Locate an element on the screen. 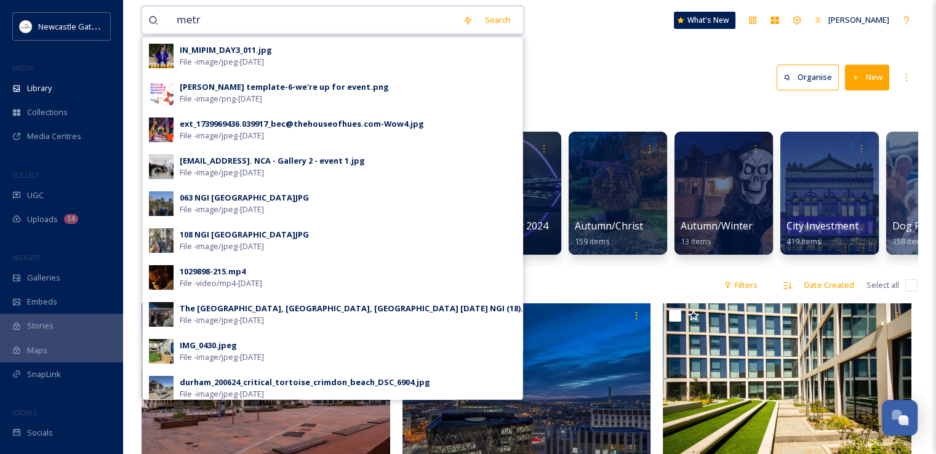  img: 209d0190-d645-4f1e-87f8-c5e3922d6ef5.jpg is located at coordinates (161, 351).